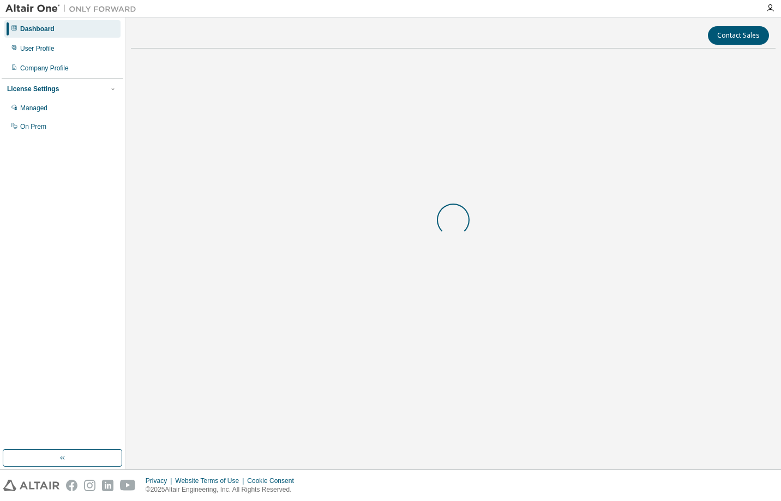  What do you see at coordinates (223, 489) in the screenshot?
I see `p: © 2025 Altair Engineering, Inc. All Rights Reserved.` at bounding box center [223, 489].